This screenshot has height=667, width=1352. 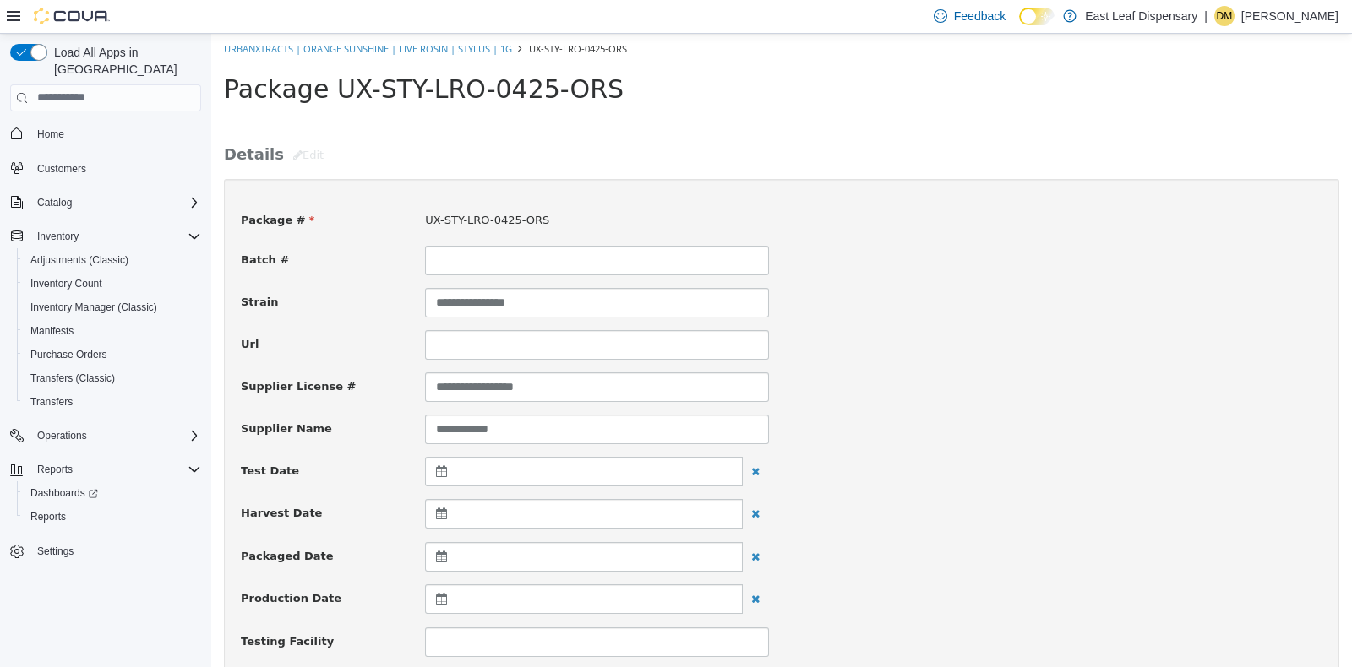 What do you see at coordinates (1224, 16) in the screenshot?
I see `div: Danielle Miller` at bounding box center [1224, 16].